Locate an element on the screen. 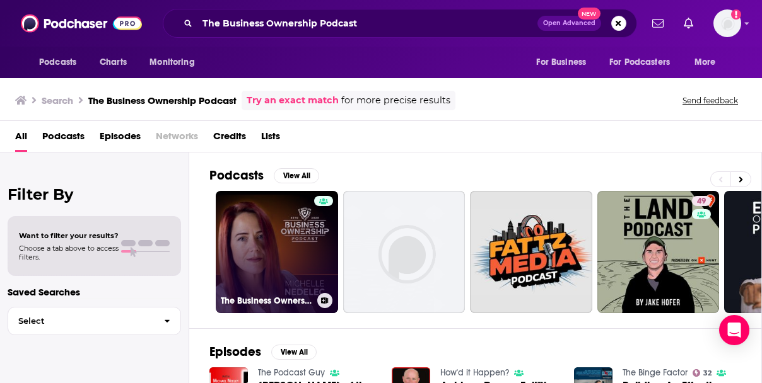 Image resolution: width=762 pixels, height=383 pixels. div: Search podcasts, credits, & more... is located at coordinates (400, 23).